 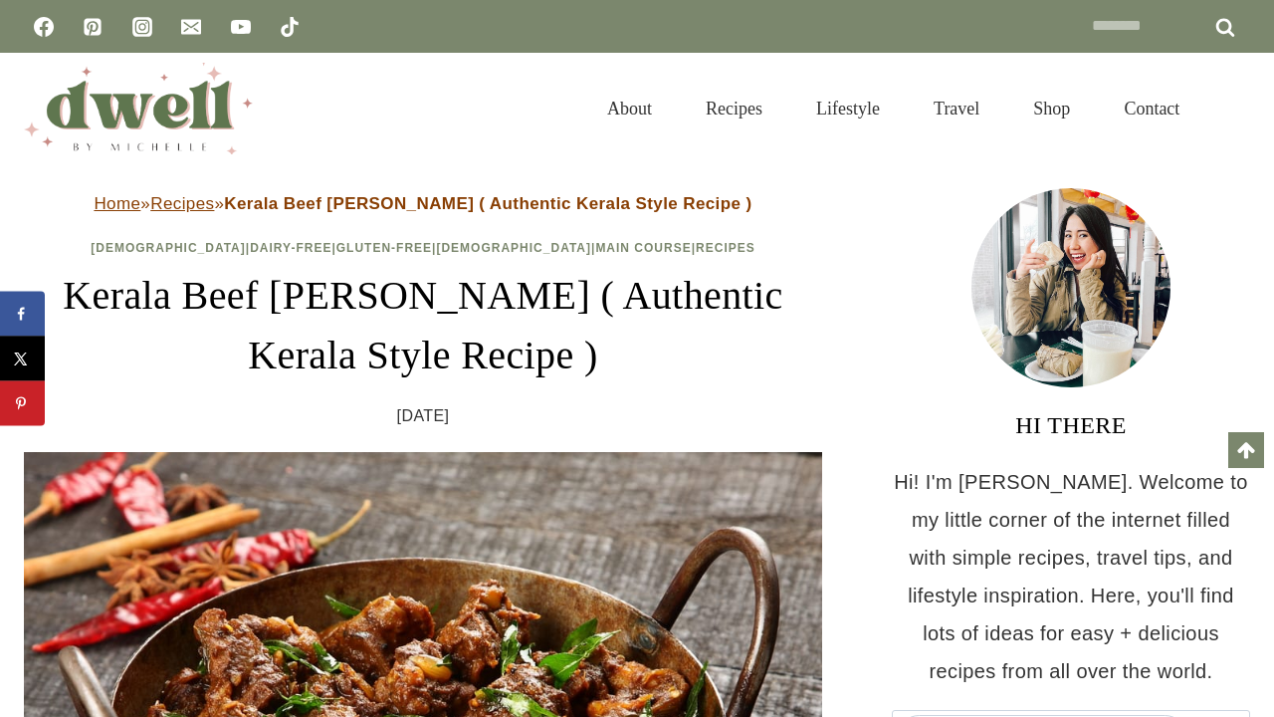 I want to click on a: DWELL by michelle, so click(x=138, y=109).